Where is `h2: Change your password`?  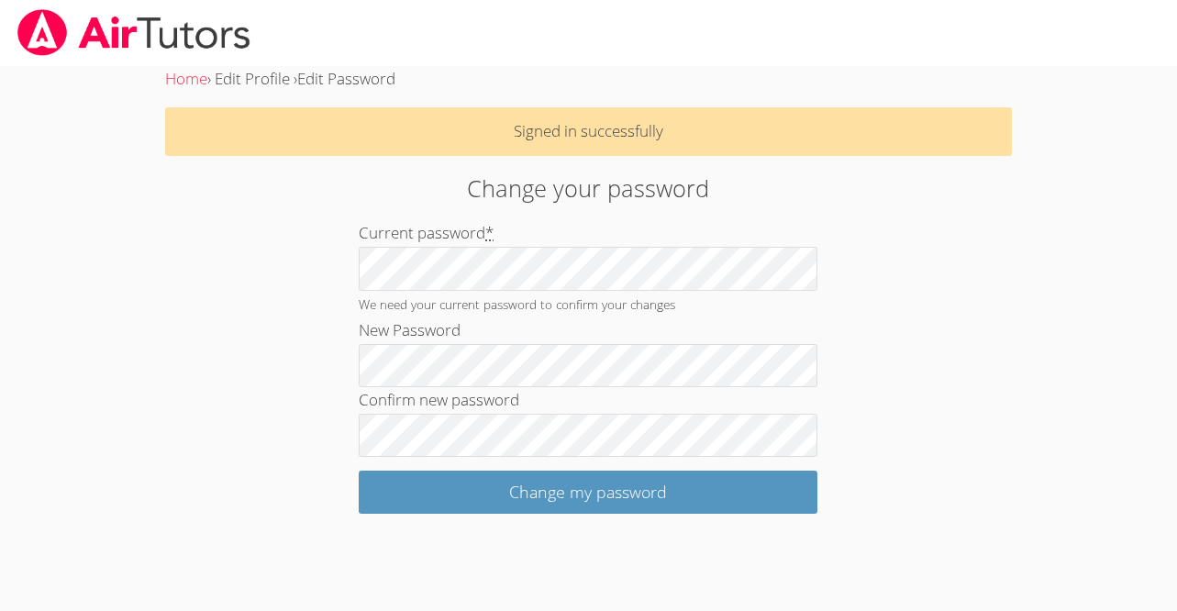
h2: Change your password is located at coordinates (588, 188).